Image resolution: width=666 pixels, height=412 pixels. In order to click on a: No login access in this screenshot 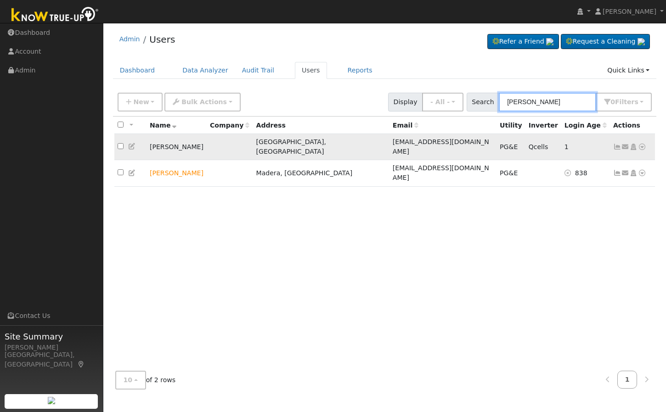, I will do `click(569, 173)`.